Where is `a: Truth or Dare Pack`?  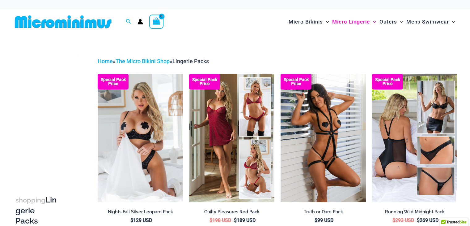 a: Truth or Dare Pack is located at coordinates (323, 213).